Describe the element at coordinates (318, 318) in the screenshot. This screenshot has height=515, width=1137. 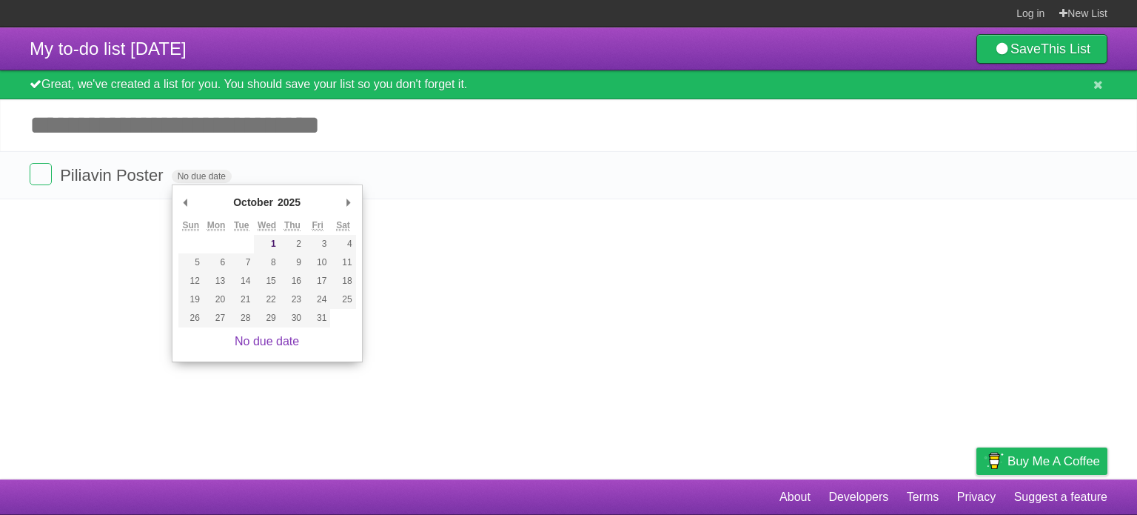
I see `button: 31` at that location.